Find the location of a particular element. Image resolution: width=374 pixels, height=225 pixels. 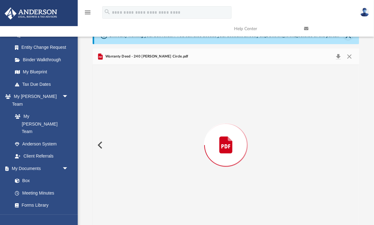

a: Forms Library is located at coordinates (40, 206).